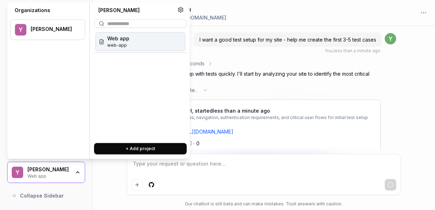 The image size is (435, 210). I want to click on div: Our chatbot is still beta and can make mistakes. Trust answers with caution., so click(263, 204).